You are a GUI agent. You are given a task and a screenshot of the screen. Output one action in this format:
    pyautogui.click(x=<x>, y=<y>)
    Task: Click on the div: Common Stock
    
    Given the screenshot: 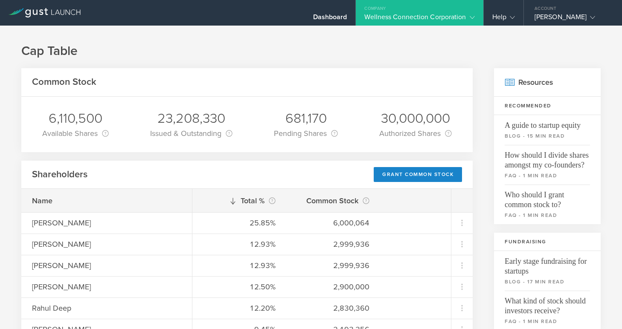 What is the action you would take?
    pyautogui.click(x=333, y=201)
    